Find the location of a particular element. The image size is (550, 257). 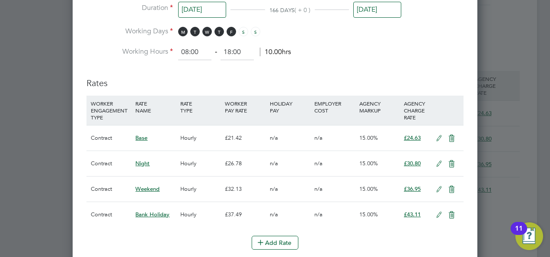

span: £43.11 is located at coordinates (412, 214).